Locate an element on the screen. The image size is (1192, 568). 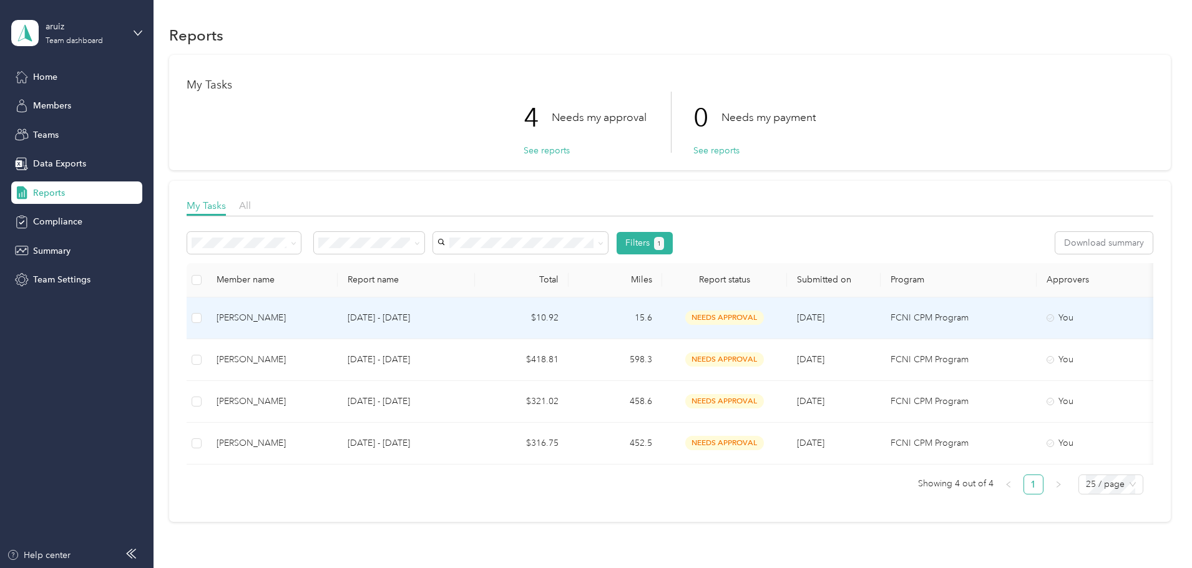
span: Compliance is located at coordinates (57, 222).